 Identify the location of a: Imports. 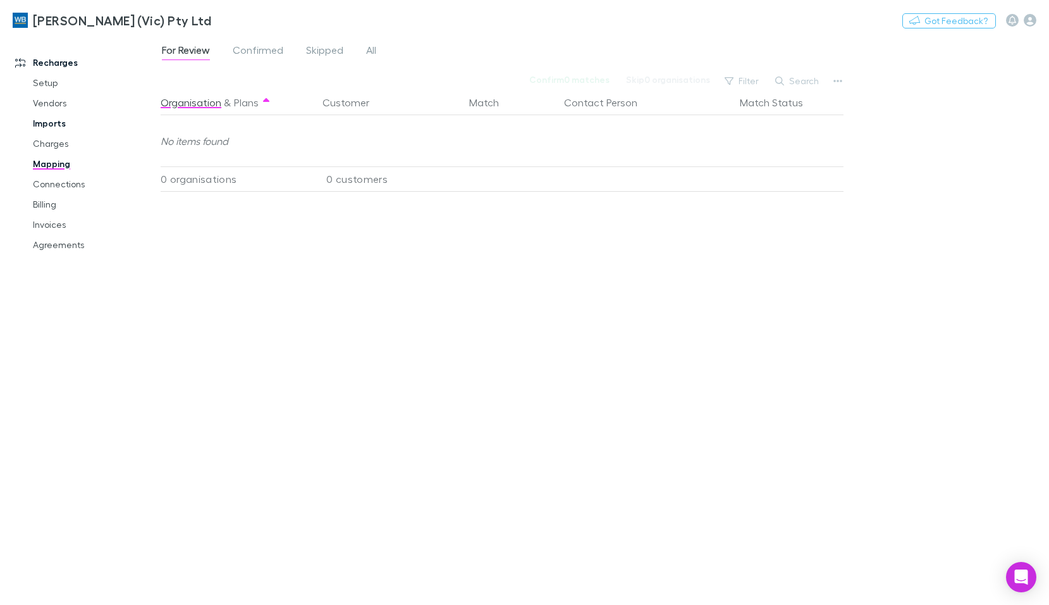
(94, 123).